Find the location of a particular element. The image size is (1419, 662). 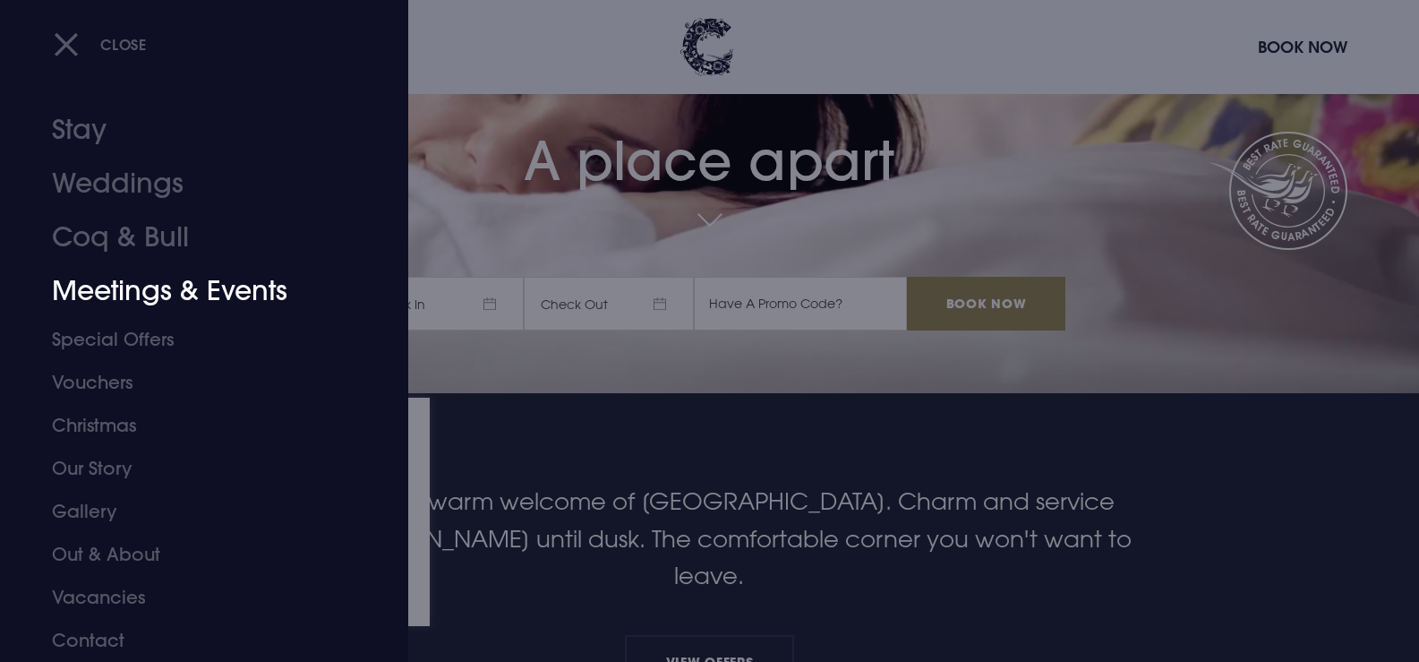

a: Special Offers is located at coordinates (193, 339).